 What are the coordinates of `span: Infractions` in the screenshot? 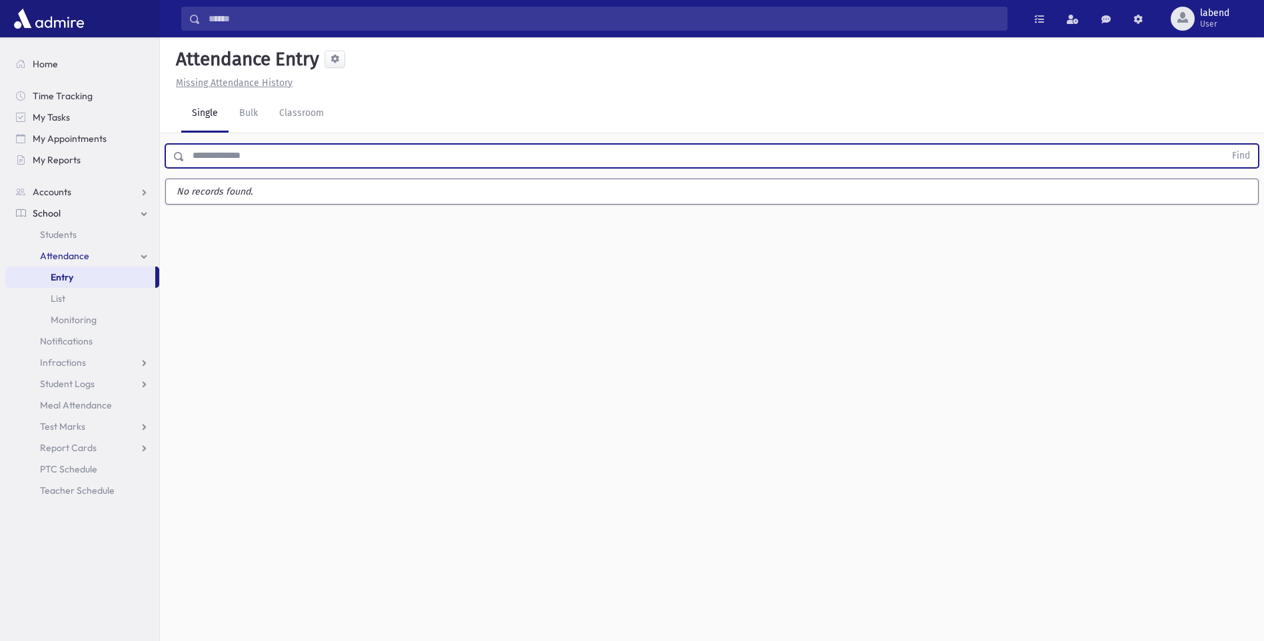 It's located at (63, 363).